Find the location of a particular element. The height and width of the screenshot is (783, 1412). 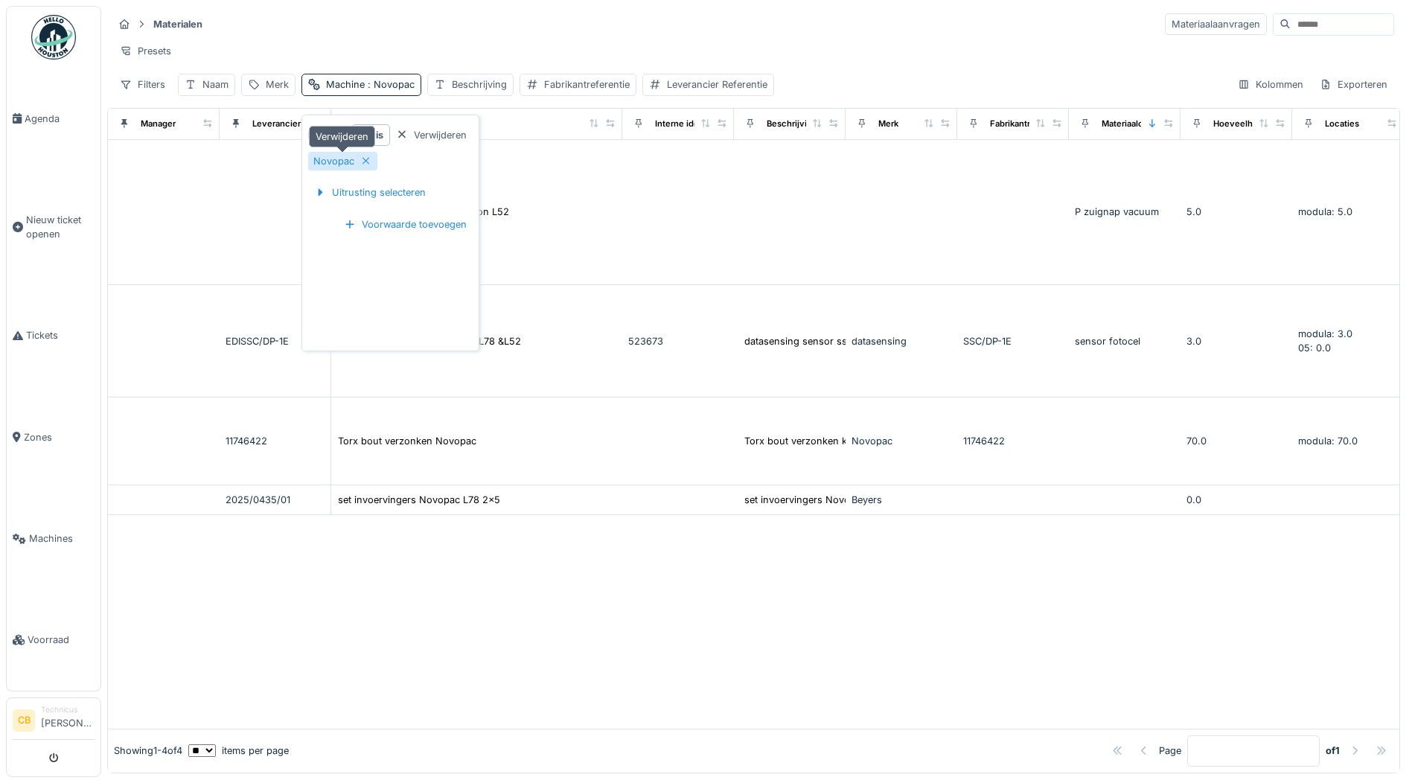

div: Hoeveelheid is located at coordinates (1239, 124).